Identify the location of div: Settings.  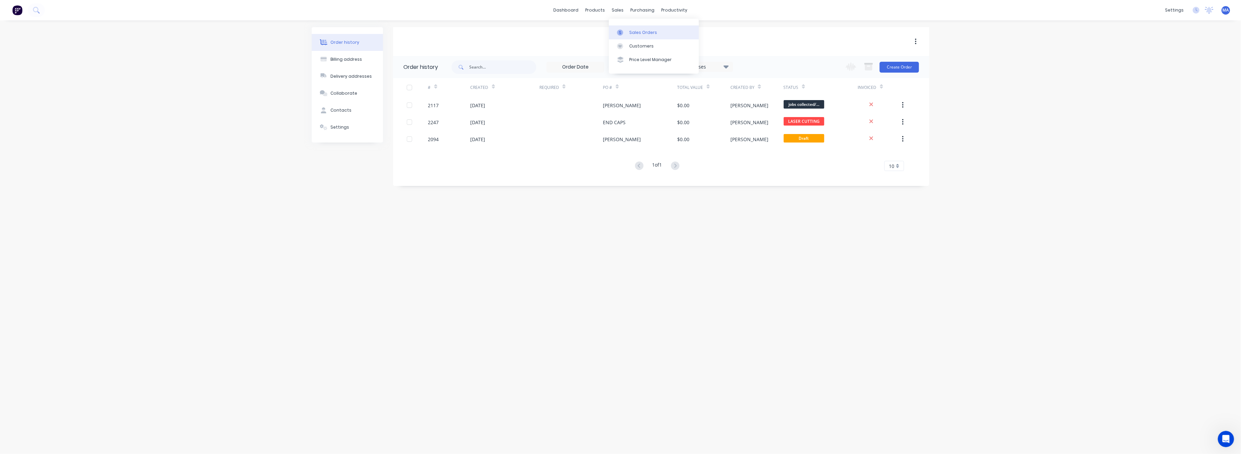
(340, 127).